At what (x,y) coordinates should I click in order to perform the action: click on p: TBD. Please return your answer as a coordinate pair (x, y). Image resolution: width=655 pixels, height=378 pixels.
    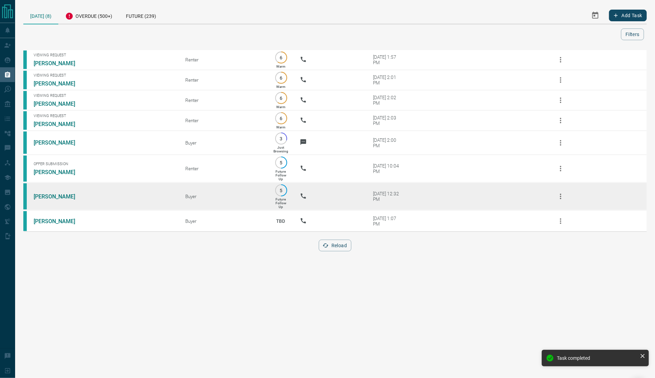
    Looking at the image, I should click on (281, 221).